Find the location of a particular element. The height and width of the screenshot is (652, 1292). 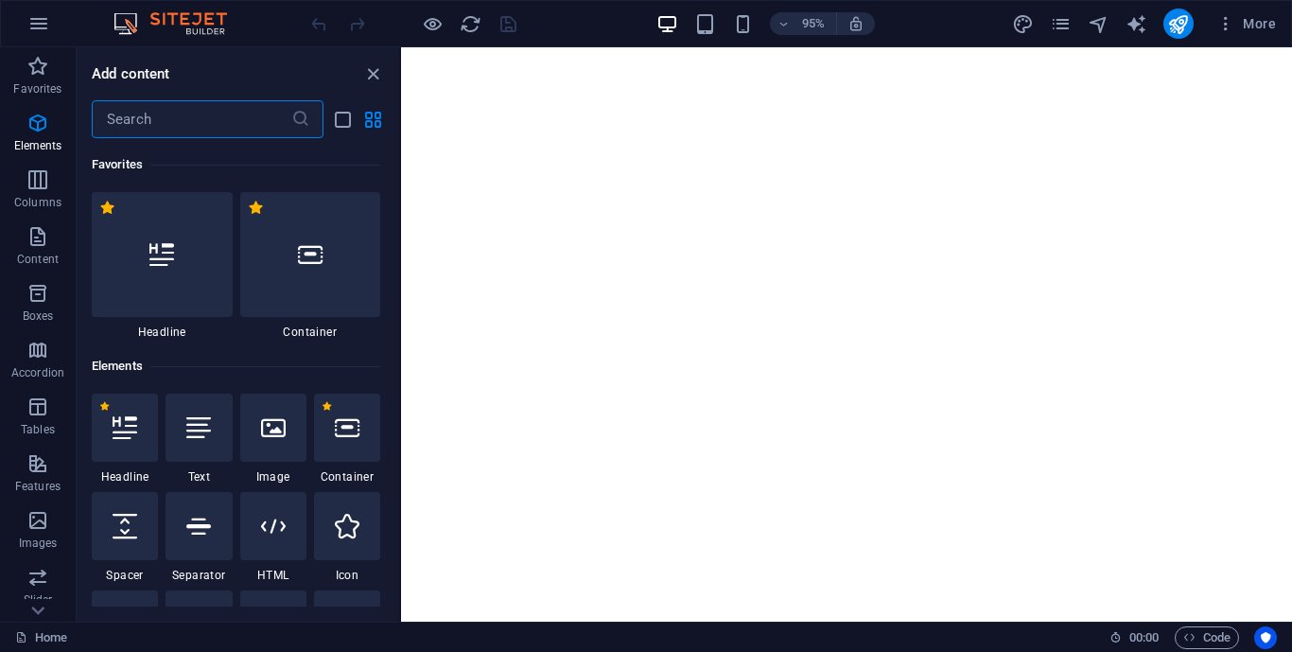

i: Navigator is located at coordinates (1098, 24).